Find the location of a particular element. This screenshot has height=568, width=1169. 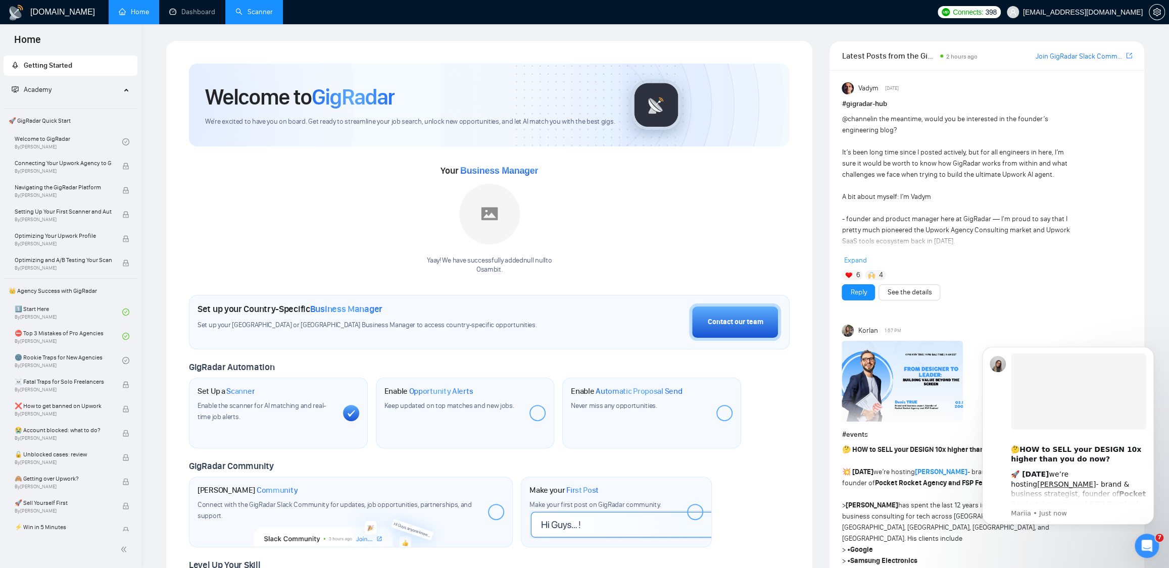

div: Message content is located at coordinates (112, 91).